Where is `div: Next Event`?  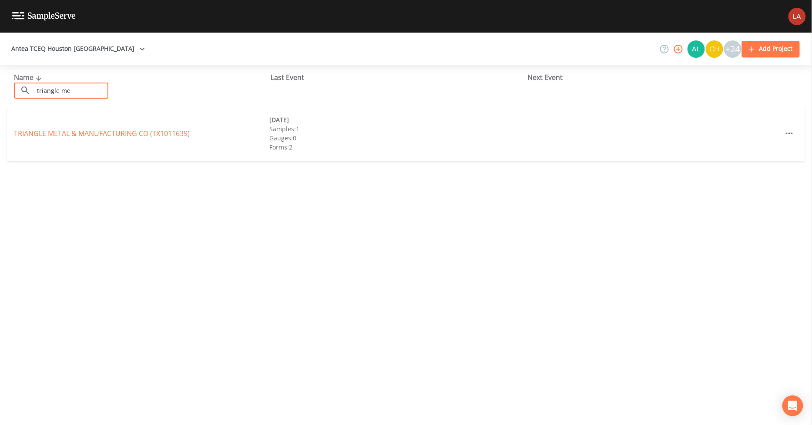 div: Next Event is located at coordinates (655, 77).